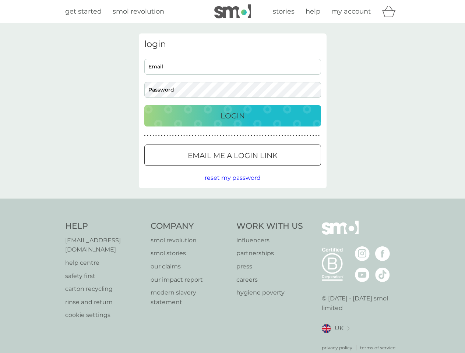 This screenshot has width=465, height=353. What do you see at coordinates (269, 267) in the screenshot?
I see `a: press` at bounding box center [269, 267].